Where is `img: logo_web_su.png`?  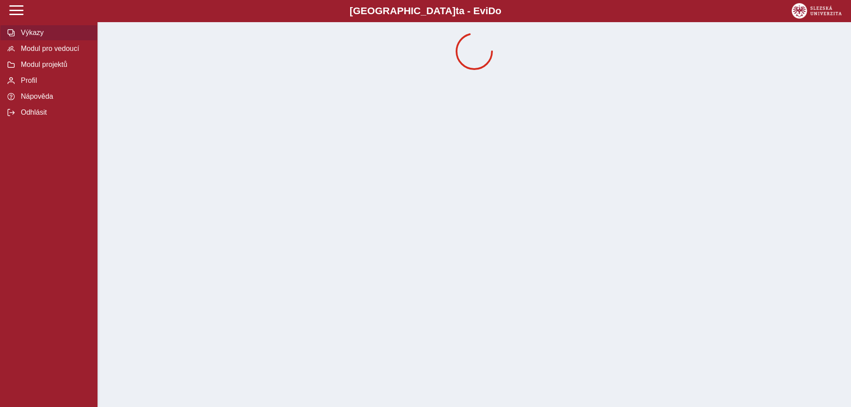
img: logo_web_su.png is located at coordinates (816, 11).